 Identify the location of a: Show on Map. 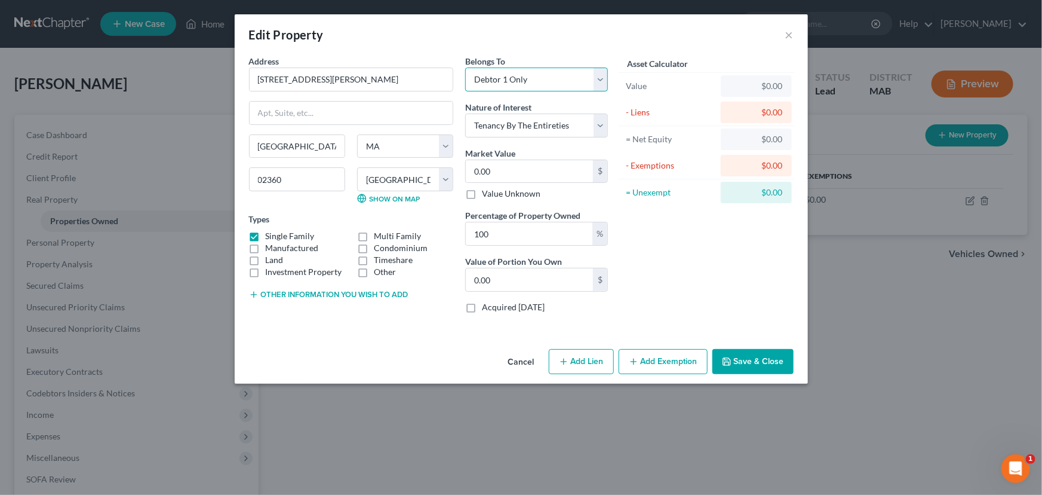
(388, 198).